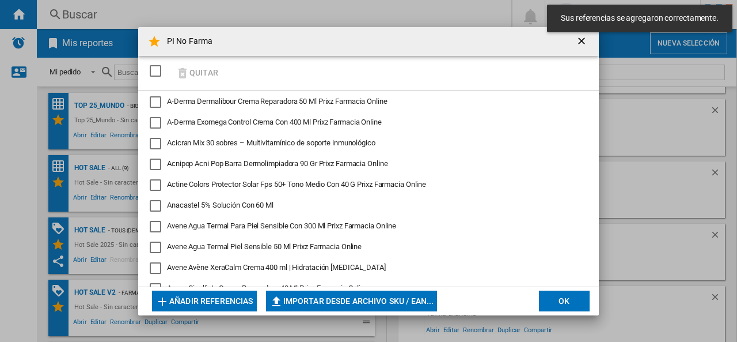 This screenshot has width=737, height=342. Describe the element at coordinates (204, 301) in the screenshot. I see `button: Añadir referencias` at that location.